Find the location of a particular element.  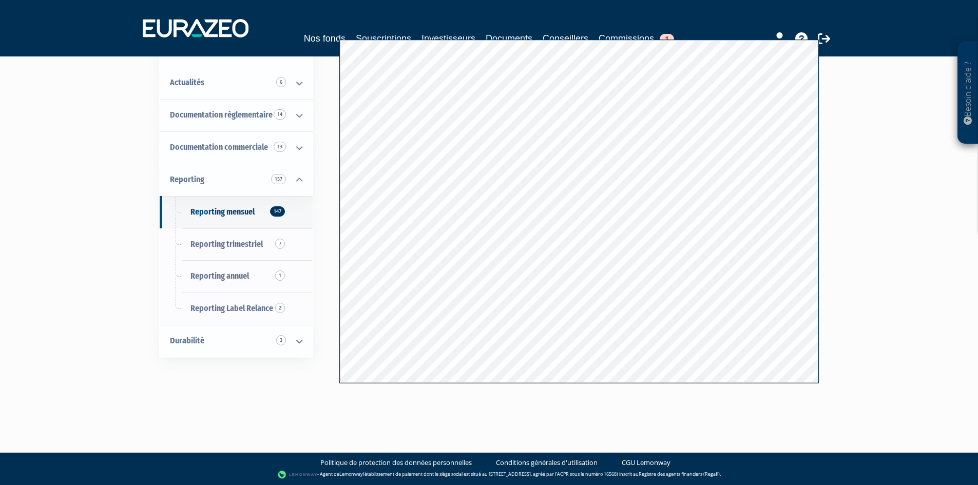

a: Conditions générales d'utilisation is located at coordinates (547, 462).